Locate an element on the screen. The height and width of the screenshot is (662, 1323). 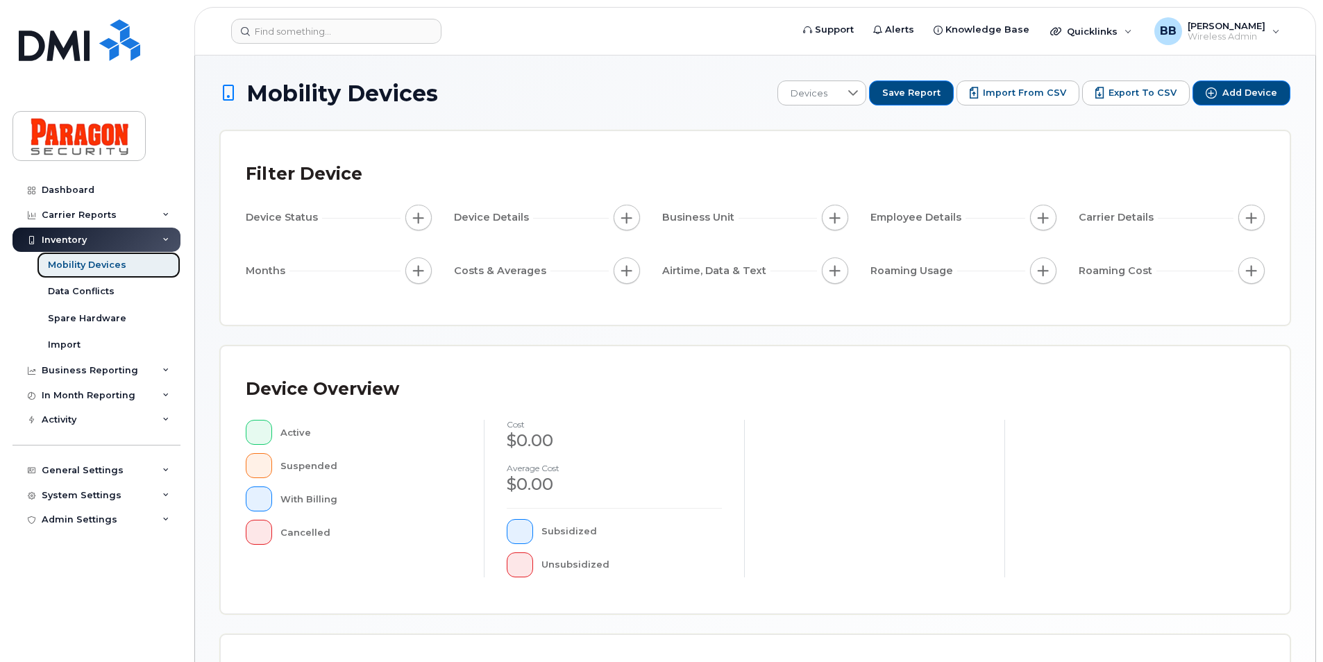
span: Devices is located at coordinates (809, 94).